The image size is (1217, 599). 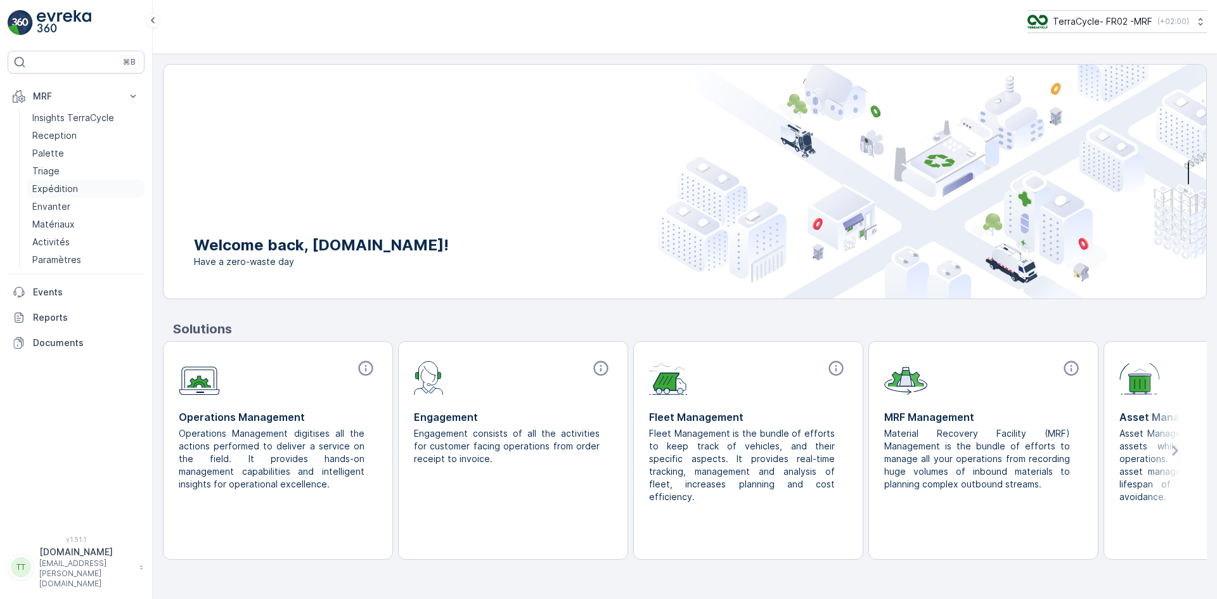 I want to click on a: Activités, so click(x=86, y=242).